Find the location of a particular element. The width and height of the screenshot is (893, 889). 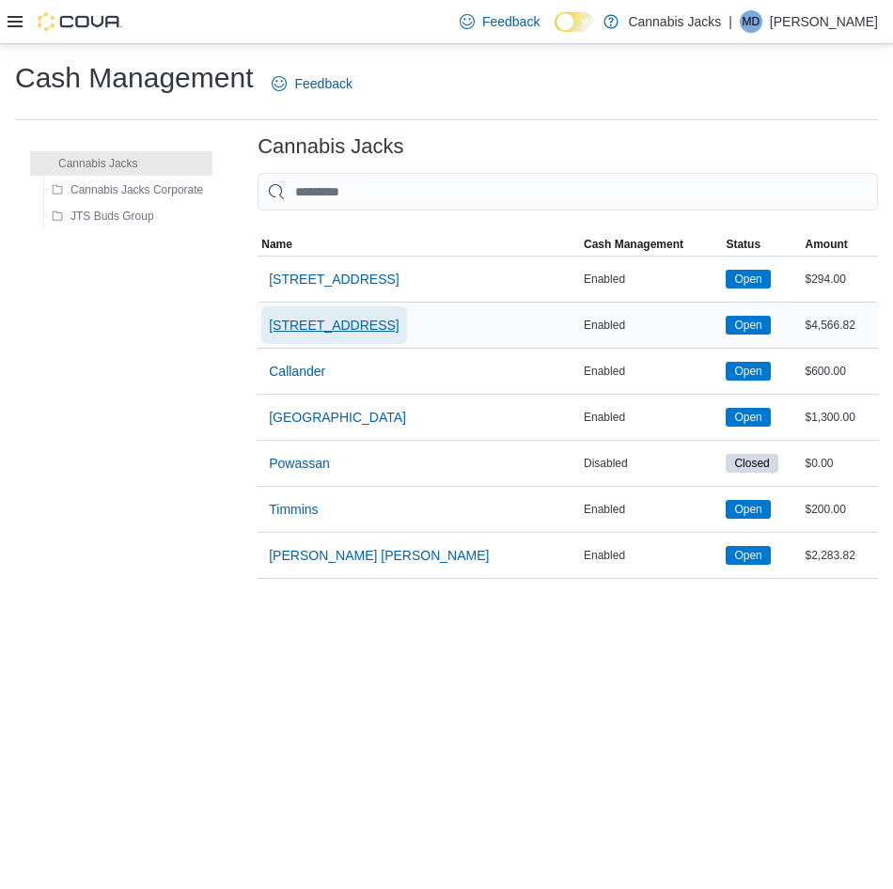

div: $294.00 is located at coordinates (839, 279).